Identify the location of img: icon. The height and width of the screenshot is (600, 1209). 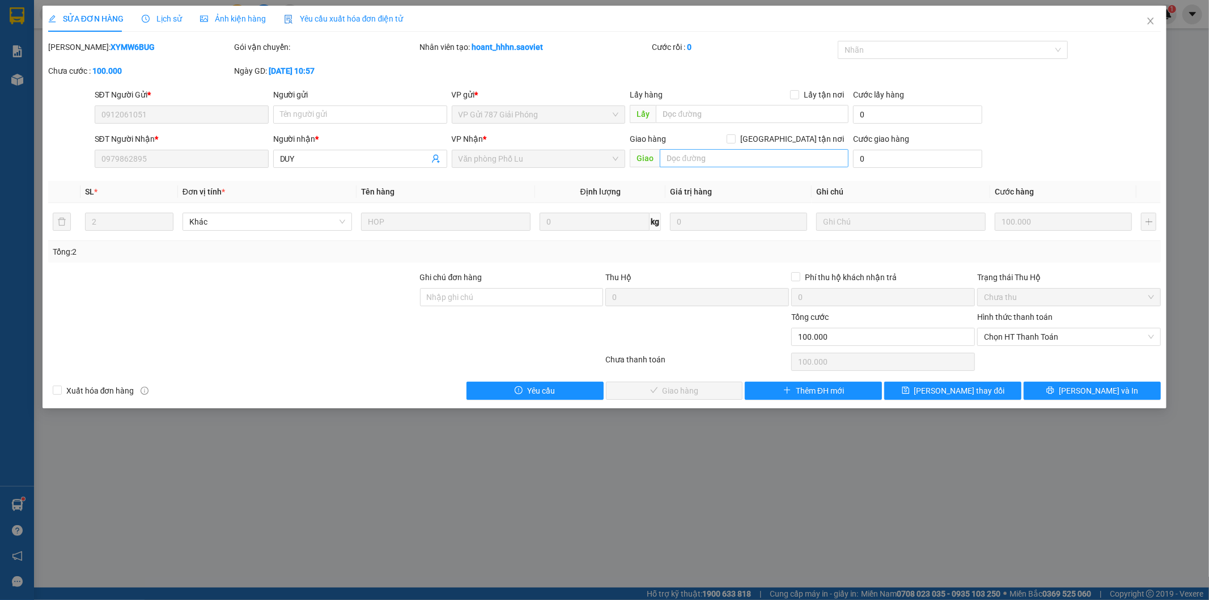
(289, 19).